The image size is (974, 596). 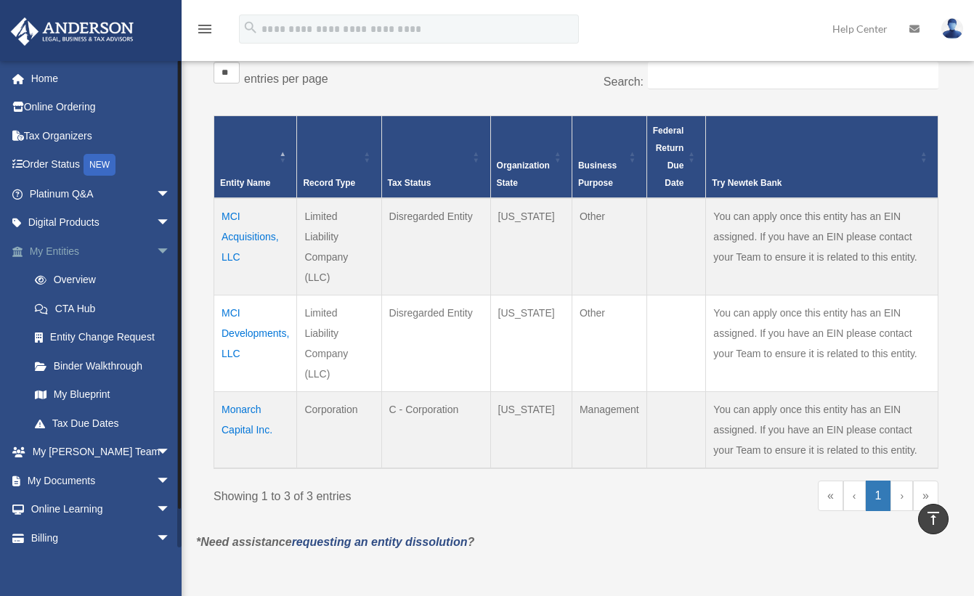 I want to click on a: vertical_align_top, so click(x=933, y=519).